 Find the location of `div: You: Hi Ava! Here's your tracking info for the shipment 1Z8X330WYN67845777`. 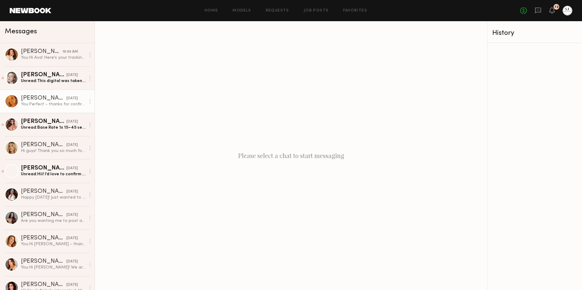

div: You: Hi Ava! Here's your tracking info for the shipment 1Z8X330WYN67845777 is located at coordinates (53, 58).